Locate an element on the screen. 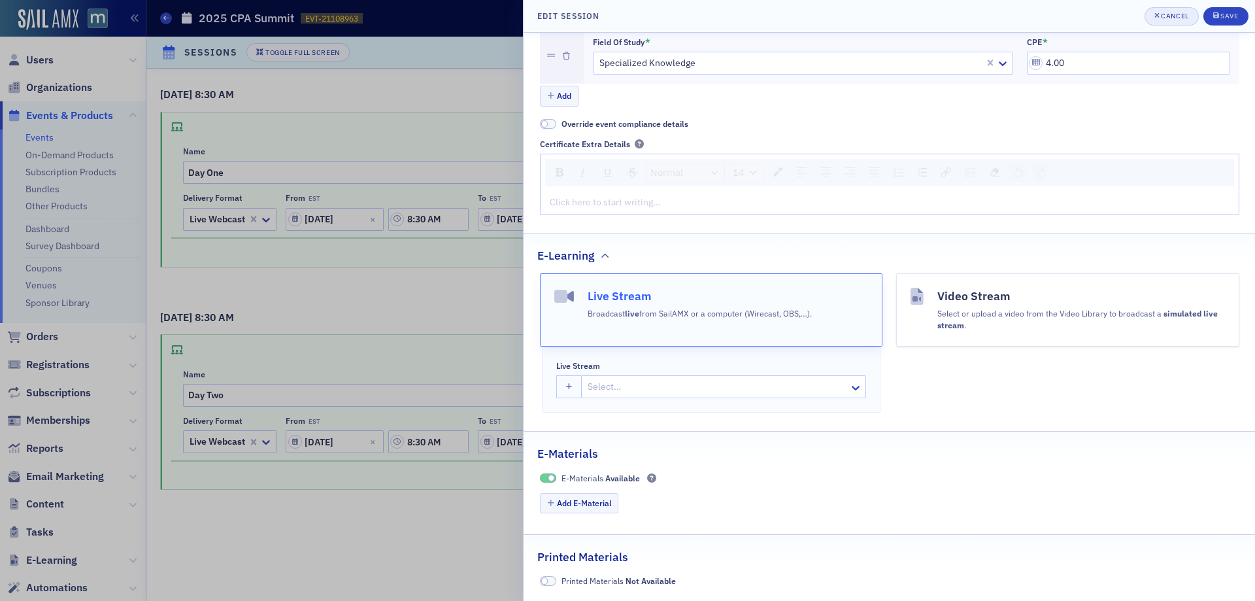  div: Image is located at coordinates (970, 173).